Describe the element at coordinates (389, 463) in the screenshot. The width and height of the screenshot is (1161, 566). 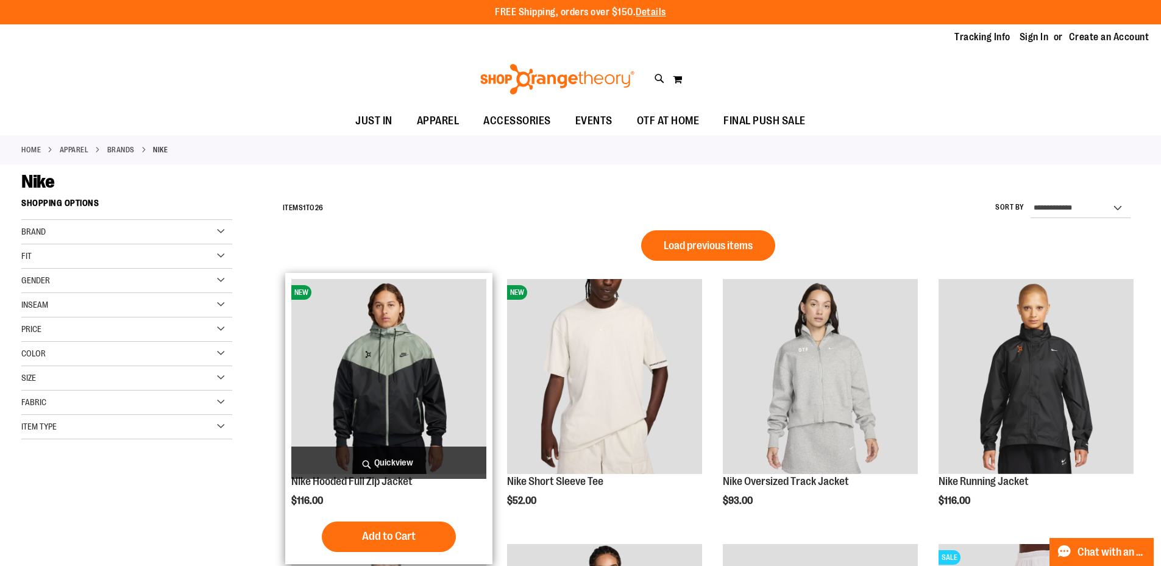
I see `a: Quickview` at that location.